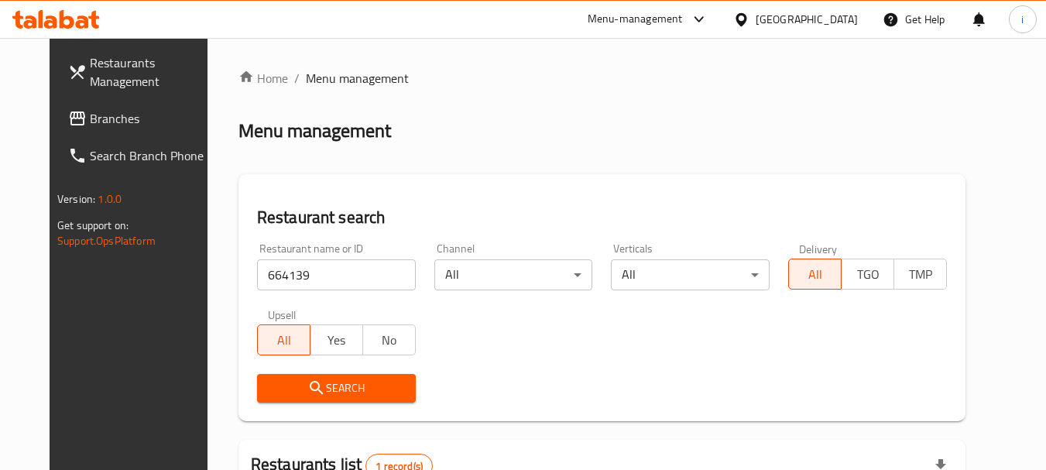 The width and height of the screenshot is (1046, 470). I want to click on h2: Restaurant search, so click(602, 218).